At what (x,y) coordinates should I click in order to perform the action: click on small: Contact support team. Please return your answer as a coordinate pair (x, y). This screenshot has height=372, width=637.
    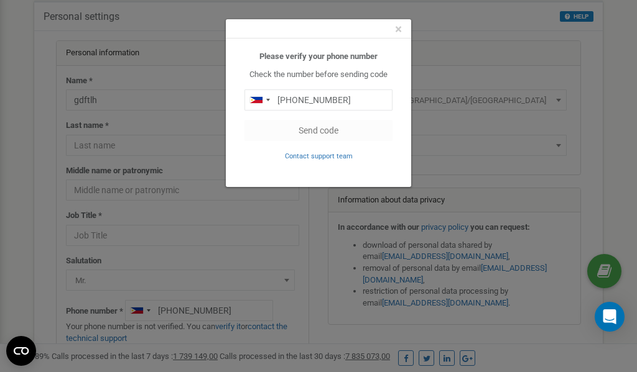
    Looking at the image, I should click on (318, 156).